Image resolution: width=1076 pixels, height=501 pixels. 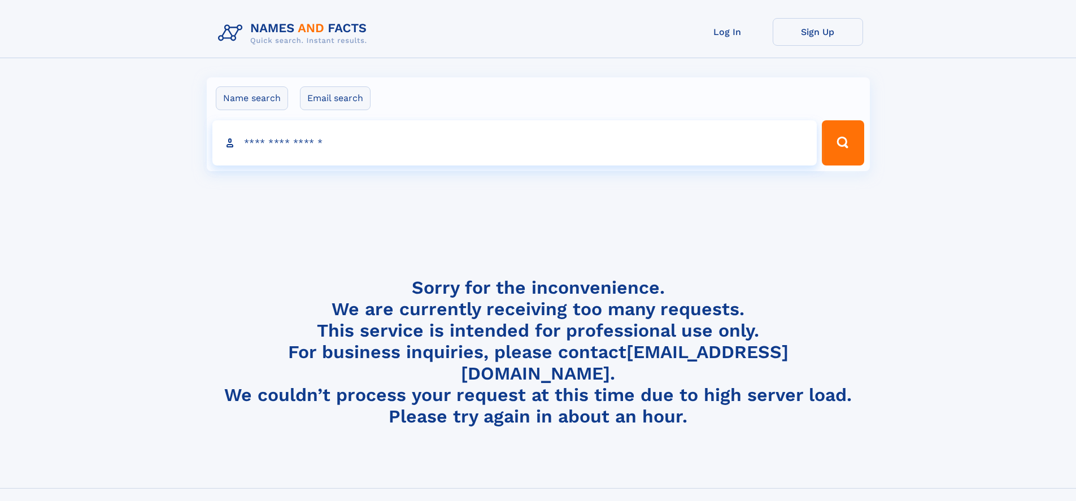 What do you see at coordinates (842, 143) in the screenshot?
I see `button: Search Button` at bounding box center [842, 143].